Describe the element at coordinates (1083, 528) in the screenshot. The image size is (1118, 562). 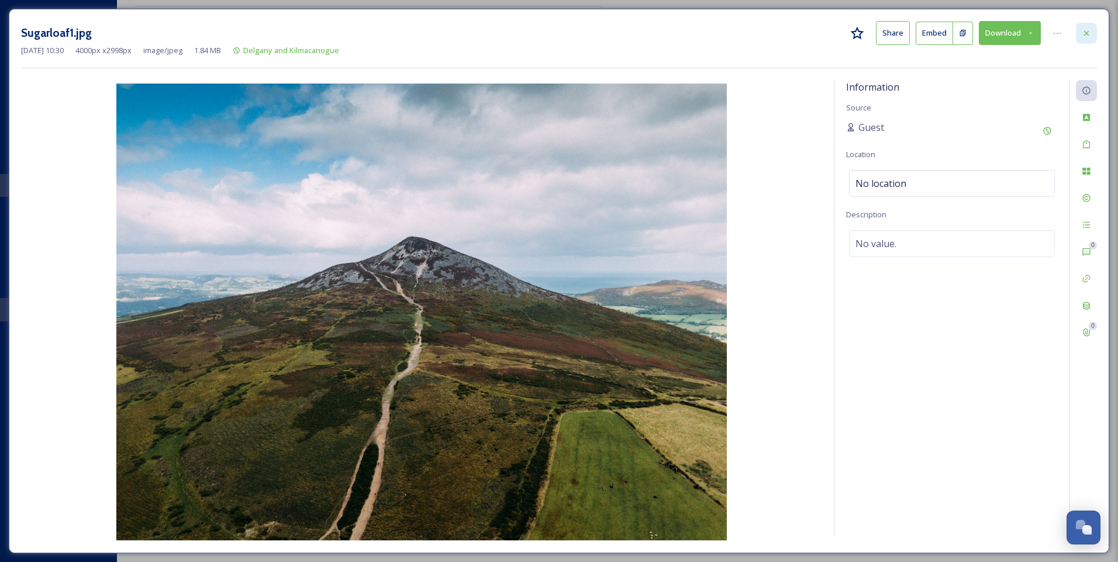
I see `button: Open Chat` at that location.